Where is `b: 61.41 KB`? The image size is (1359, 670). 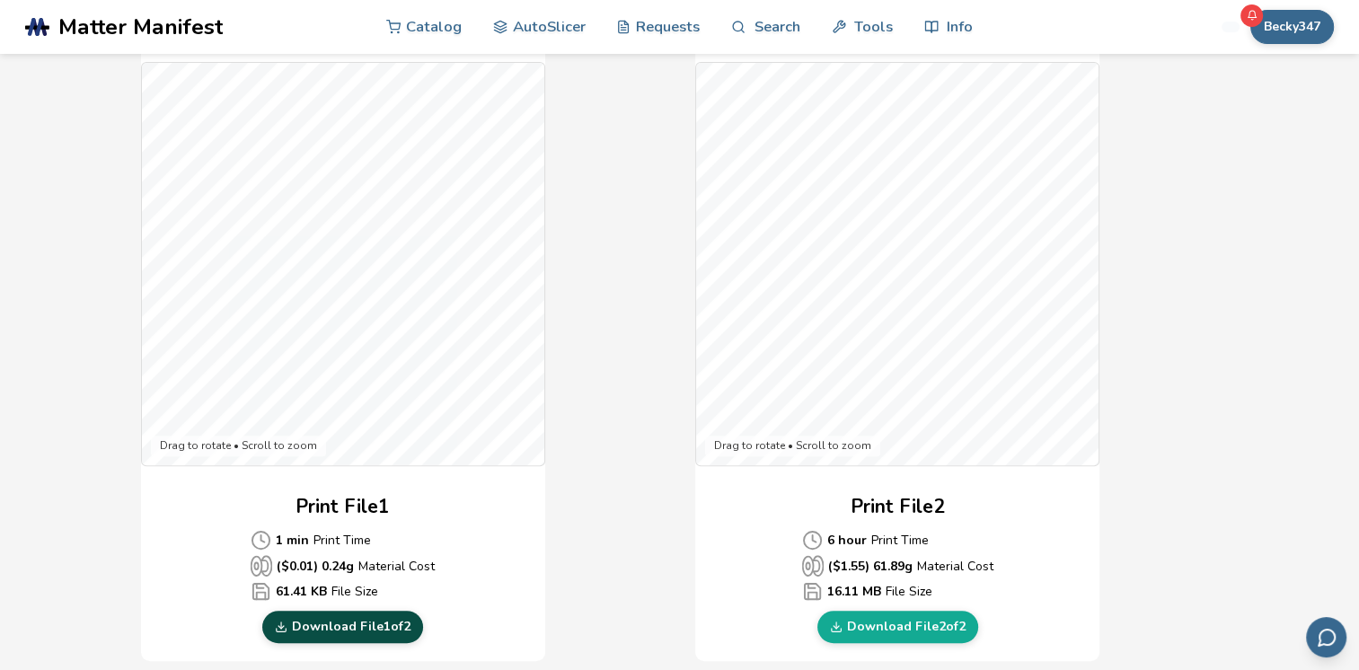
b: 61.41 KB is located at coordinates (301, 591).